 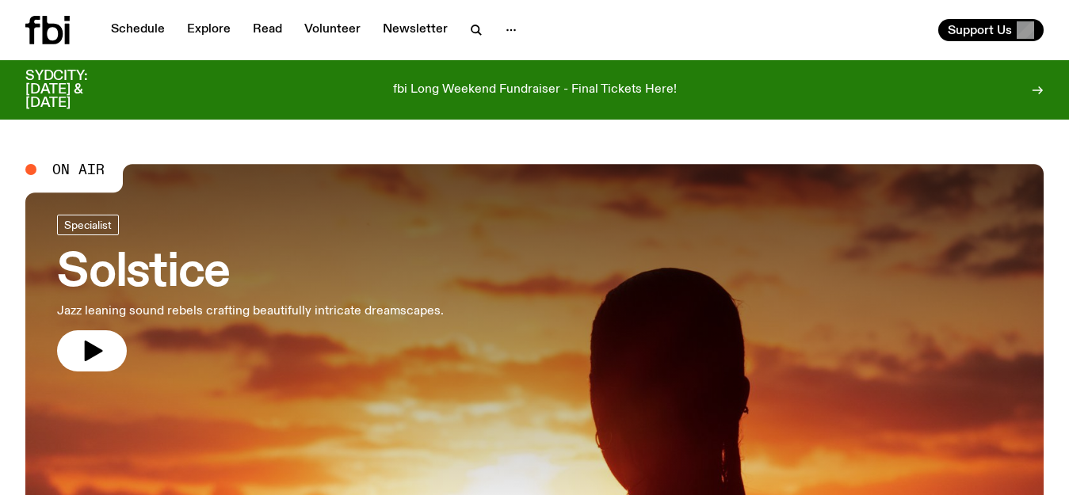 What do you see at coordinates (78, 170) in the screenshot?
I see `span: On Air` at bounding box center [78, 170].